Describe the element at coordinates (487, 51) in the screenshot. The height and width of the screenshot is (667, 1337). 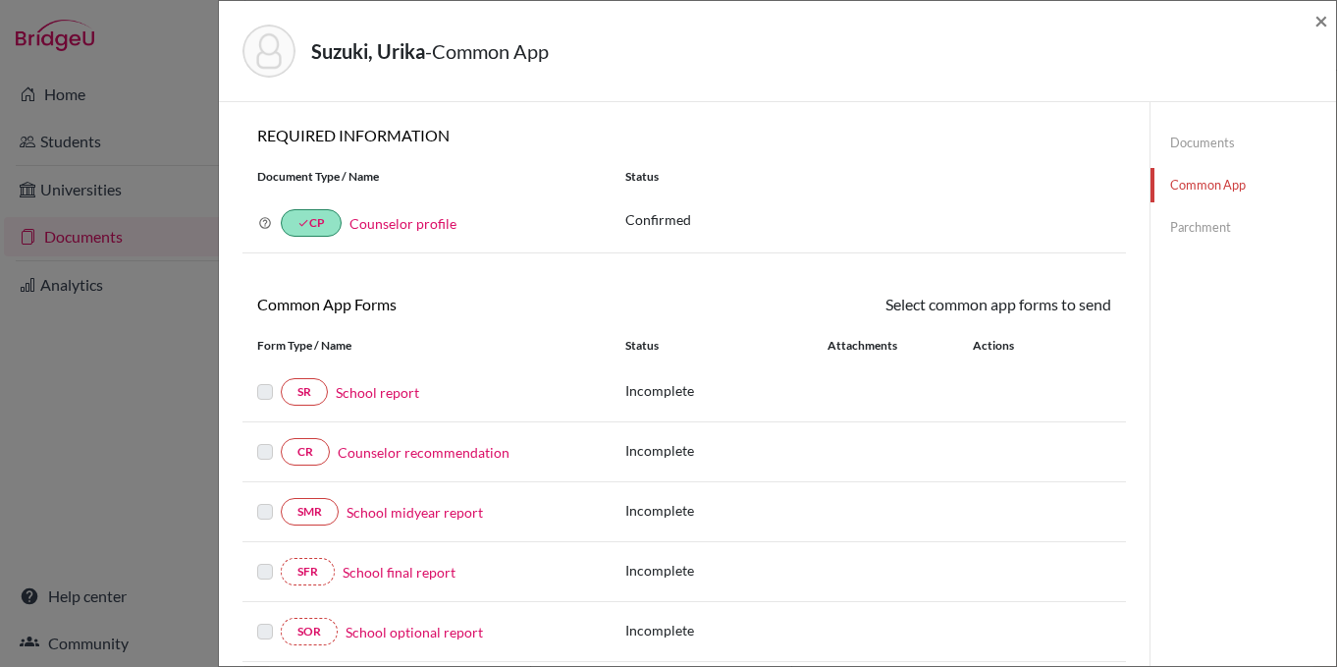
I see `span: - Common App` at that location.